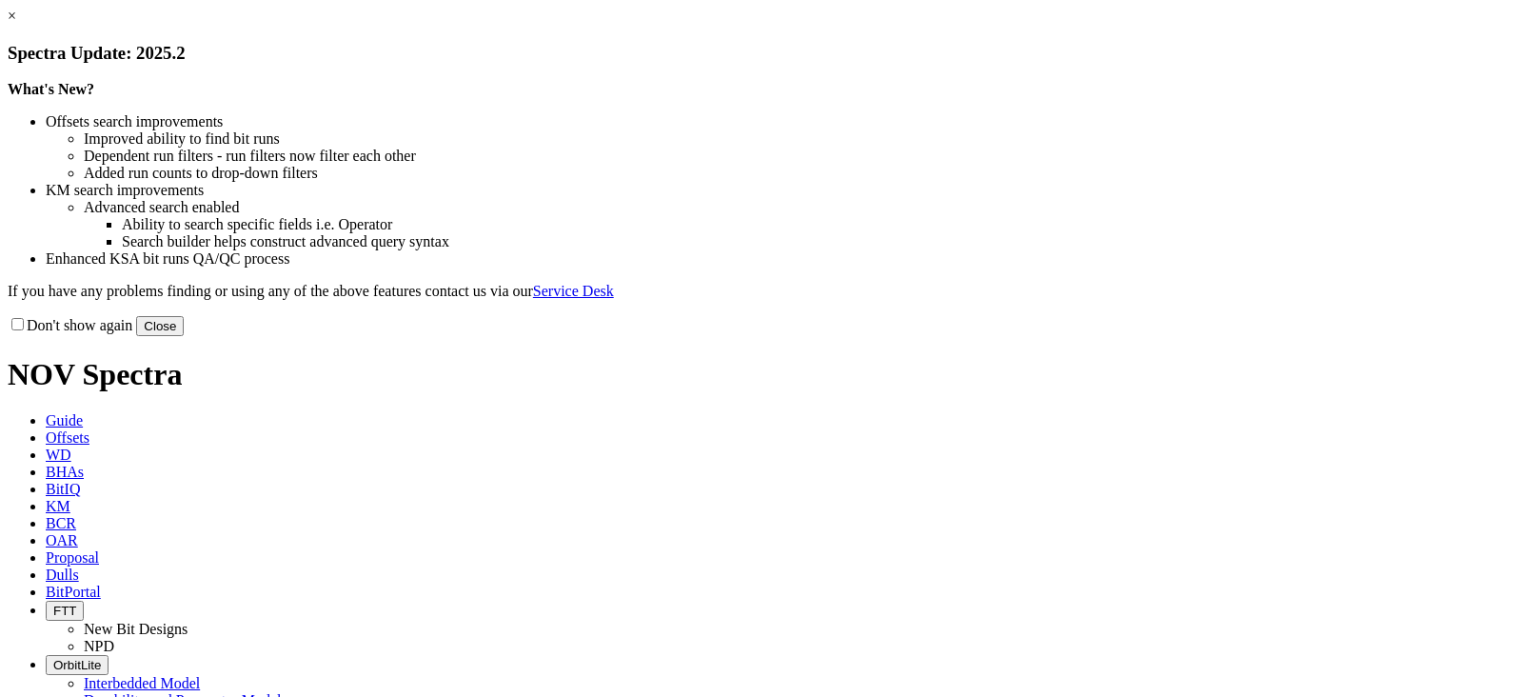 The width and height of the screenshot is (1523, 697). What do you see at coordinates (761, 291) in the screenshot?
I see `p: If you have any problems finding or using any of the above features contact us via our` at bounding box center [761, 291].